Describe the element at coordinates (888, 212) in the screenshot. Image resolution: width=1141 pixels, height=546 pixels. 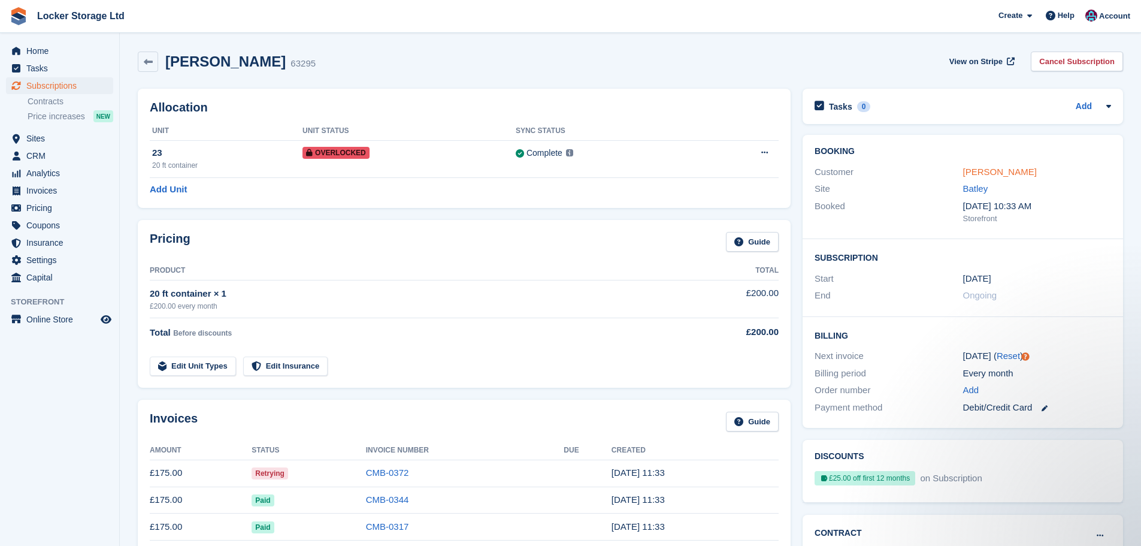
I see `div: Booked` at that location.